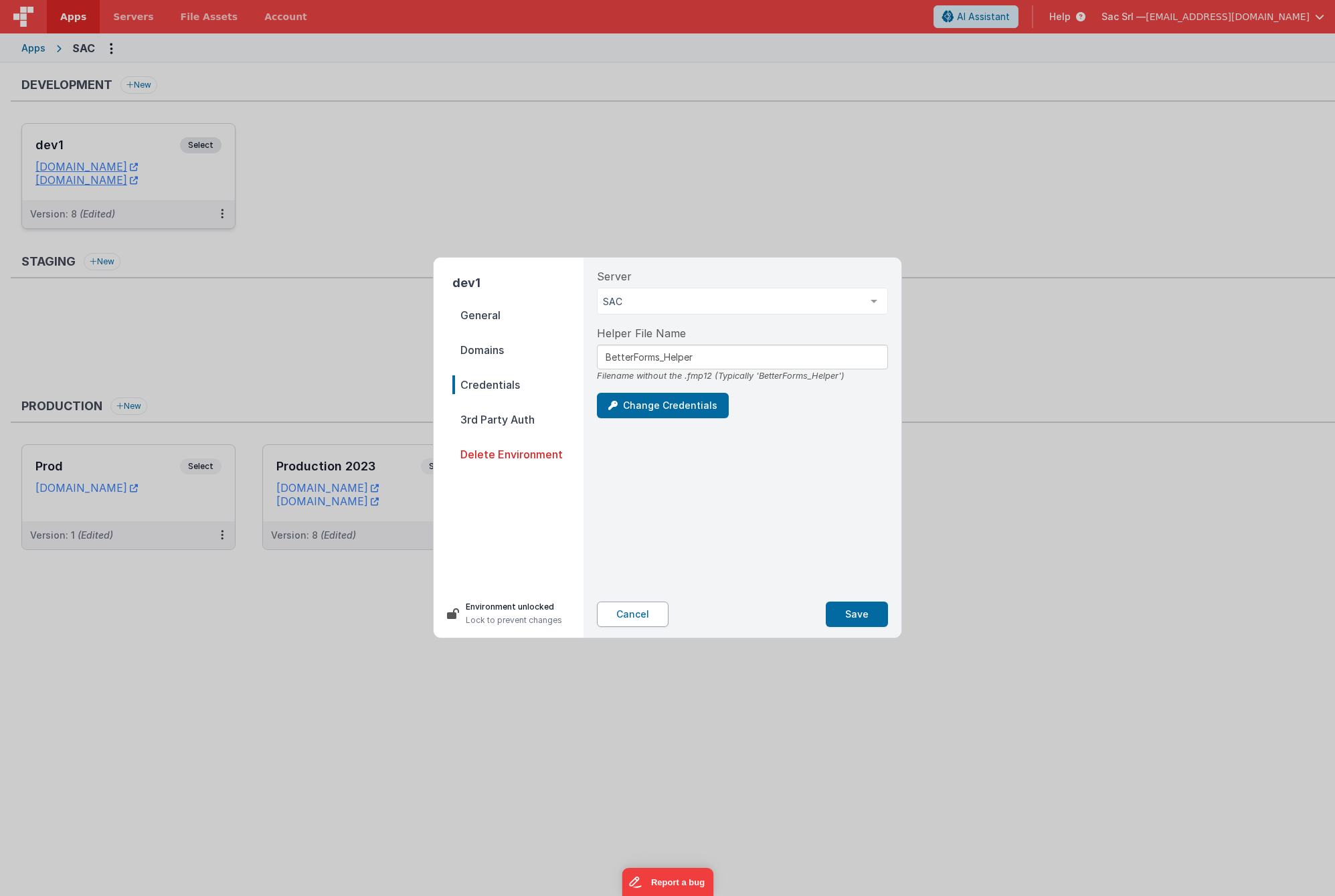  Describe the element at coordinates (731, 302) in the screenshot. I see `span: SAC` at that location.